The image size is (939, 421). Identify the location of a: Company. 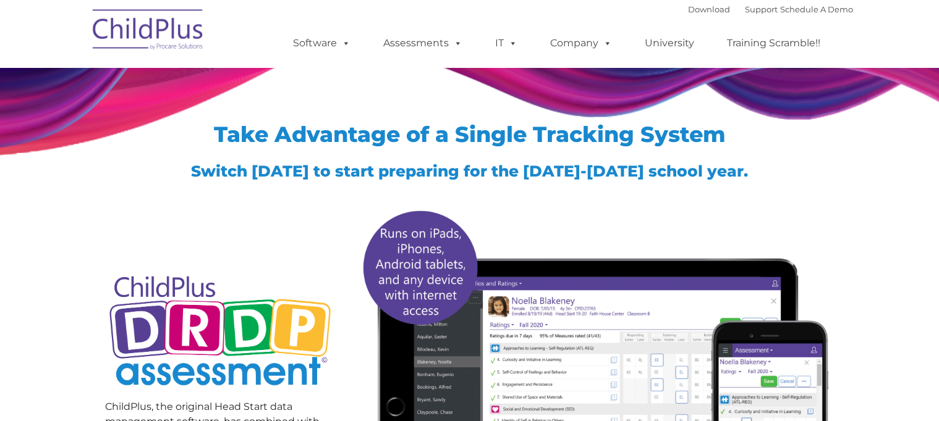
(581, 43).